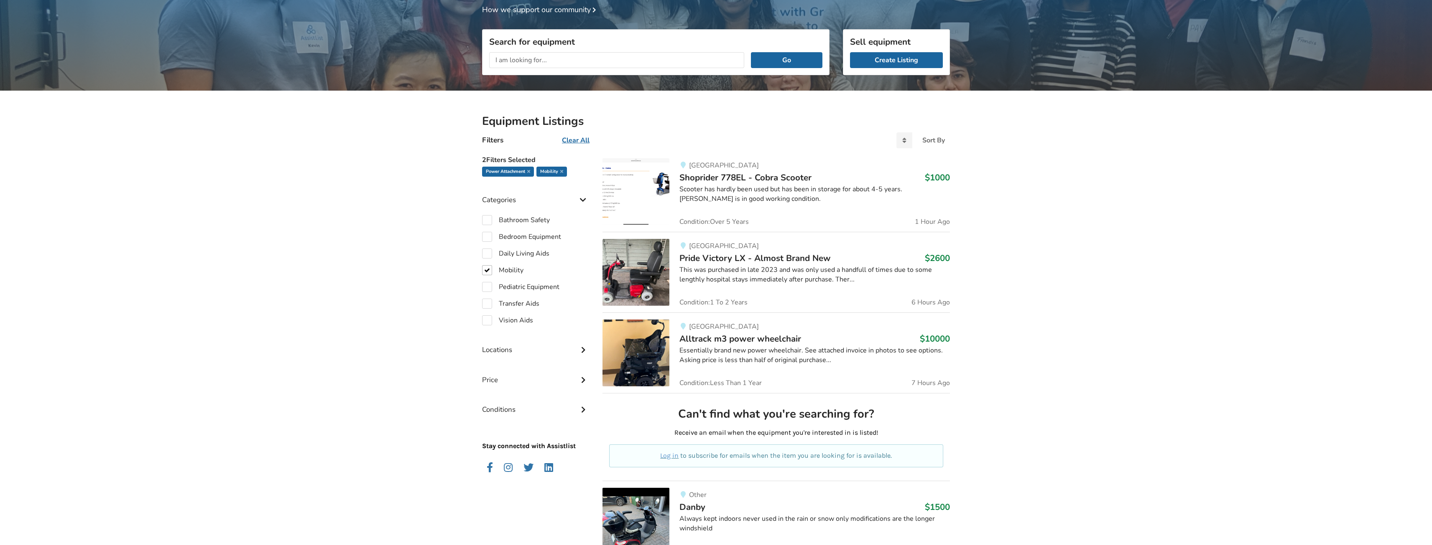 This screenshot has width=1432, height=545. I want to click on h2: Equipment Listings, so click(716, 121).